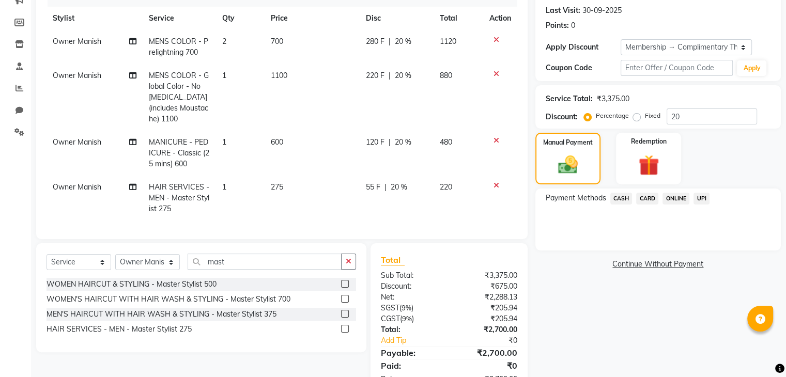 The height and width of the screenshot is (377, 786). What do you see at coordinates (653, 116) in the screenshot?
I see `label: Fixed` at bounding box center [653, 116].